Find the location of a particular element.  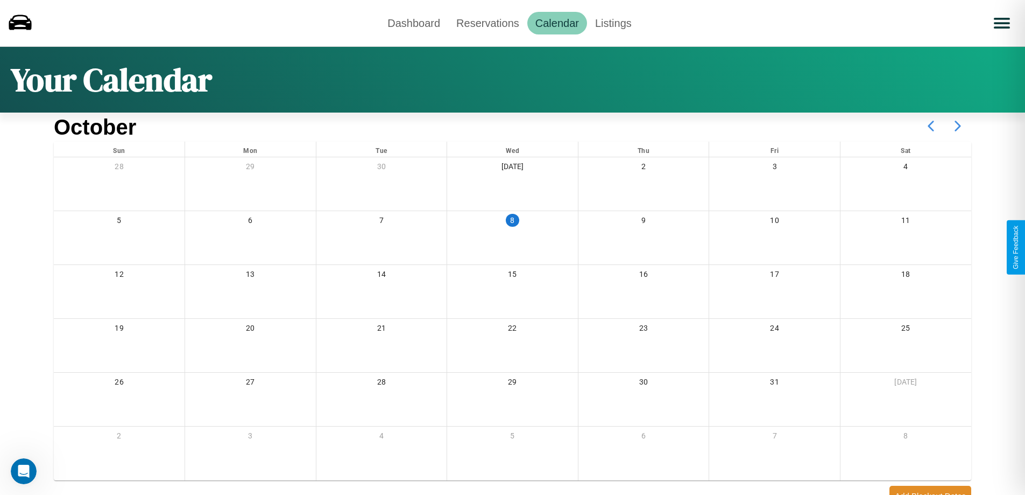

div: 25 is located at coordinates (906, 329).